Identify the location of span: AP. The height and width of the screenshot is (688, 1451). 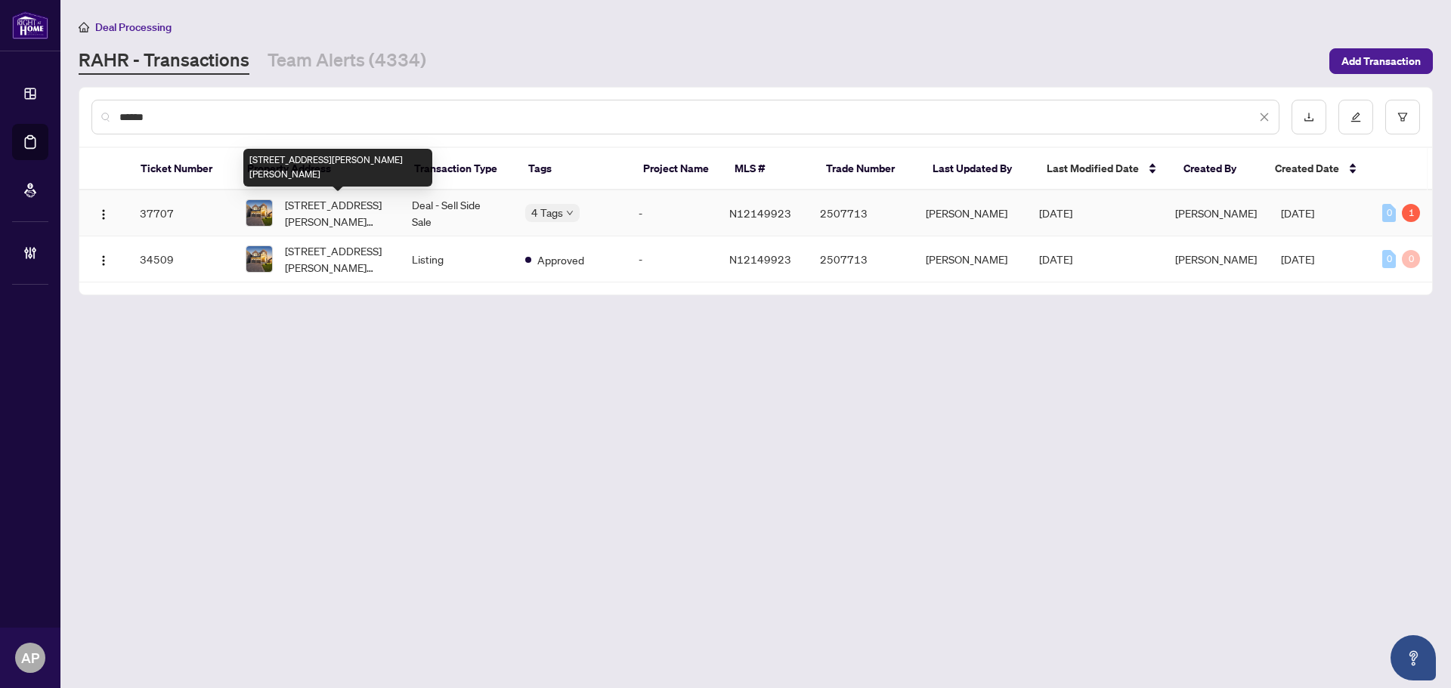
(30, 658).